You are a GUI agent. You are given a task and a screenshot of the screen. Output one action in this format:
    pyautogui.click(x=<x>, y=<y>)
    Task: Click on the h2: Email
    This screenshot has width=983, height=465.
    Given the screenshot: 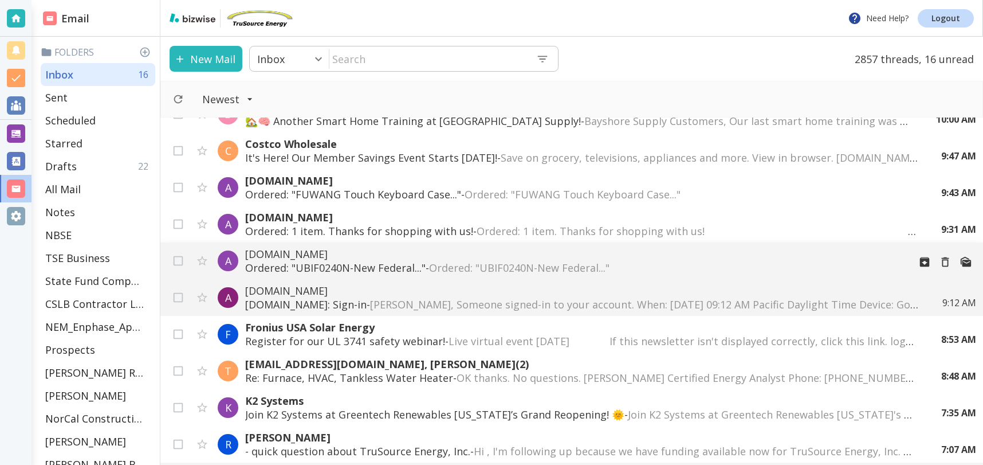 What is the action you would take?
    pyautogui.click(x=66, y=18)
    